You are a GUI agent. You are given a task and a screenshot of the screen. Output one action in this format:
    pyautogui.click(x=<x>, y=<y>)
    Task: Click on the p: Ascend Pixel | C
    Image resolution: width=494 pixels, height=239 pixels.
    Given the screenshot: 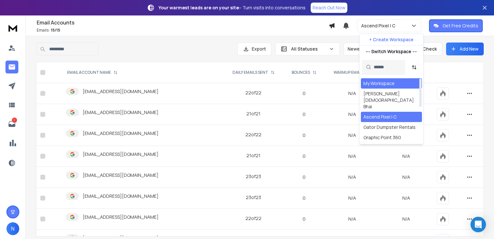 What is the action you would take?
    pyautogui.click(x=380, y=26)
    